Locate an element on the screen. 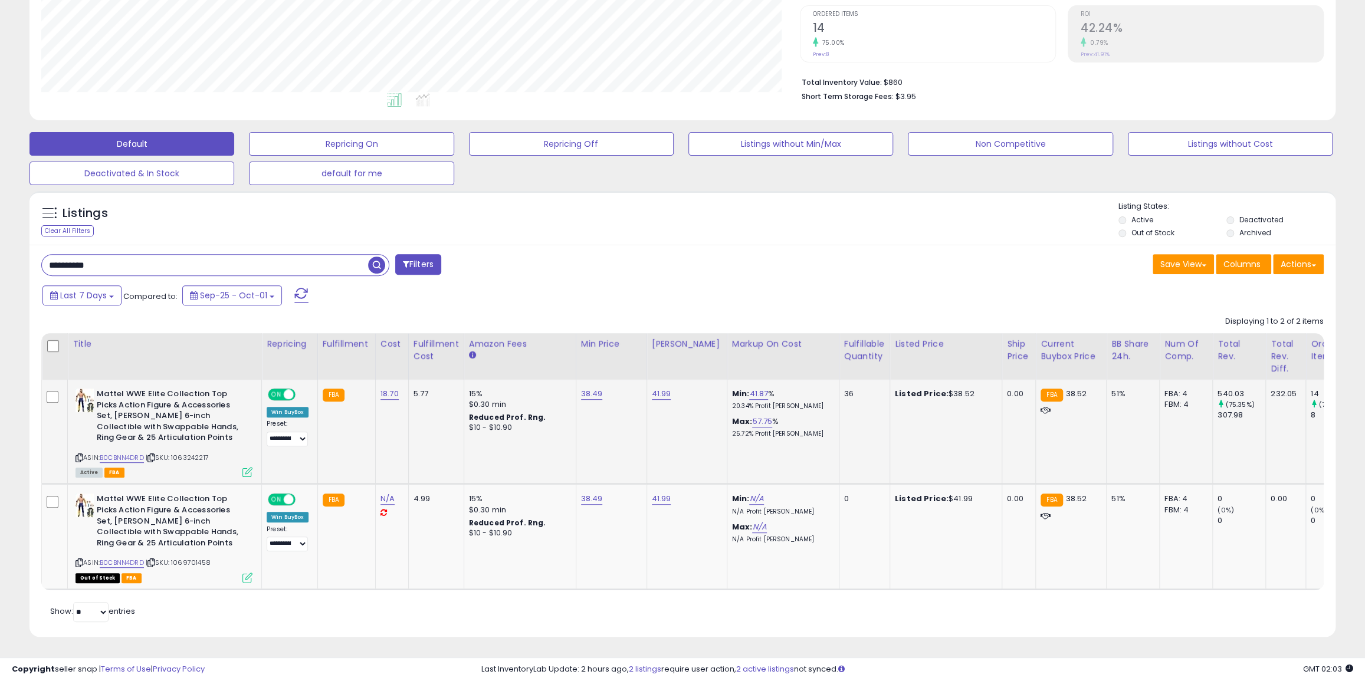  div: Title is located at coordinates (165, 344).